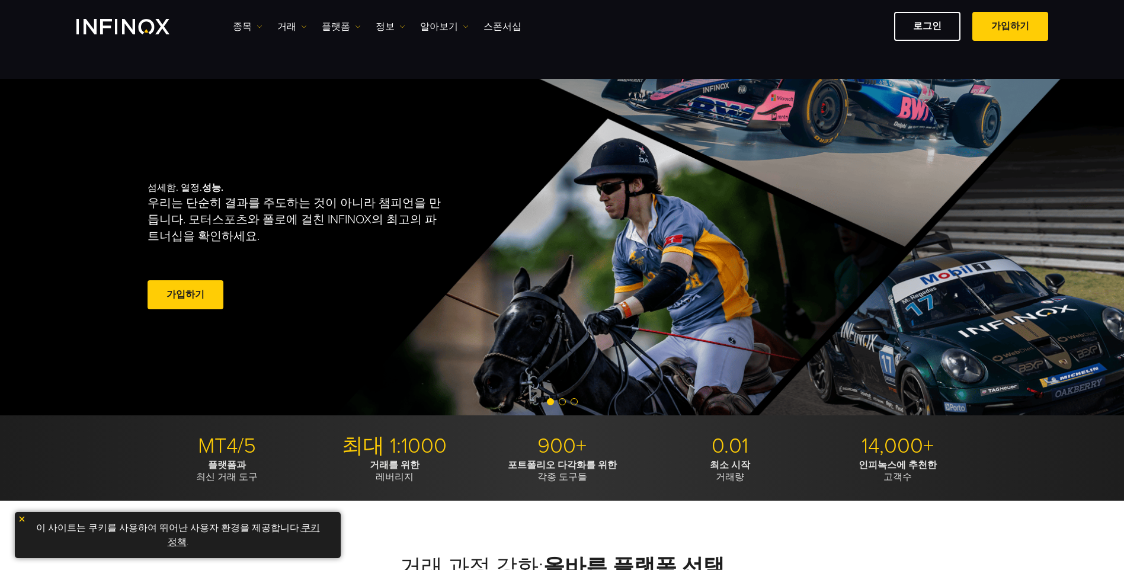 The image size is (1124, 570). Describe the element at coordinates (502, 27) in the screenshot. I see `a: 스폰서십` at that location.